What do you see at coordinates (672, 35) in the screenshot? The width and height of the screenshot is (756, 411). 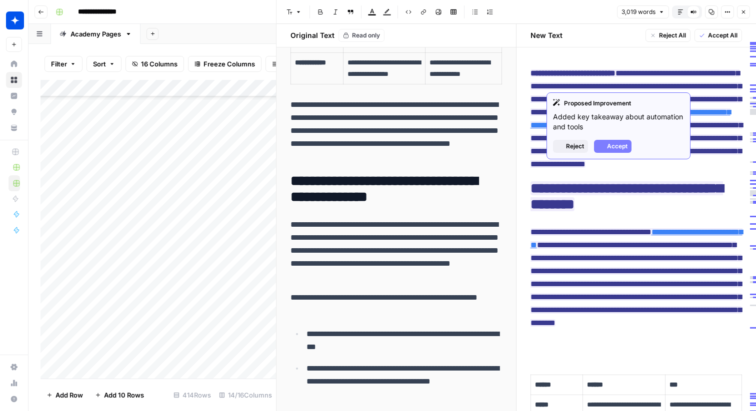 I see `span: Reject All` at bounding box center [672, 35].